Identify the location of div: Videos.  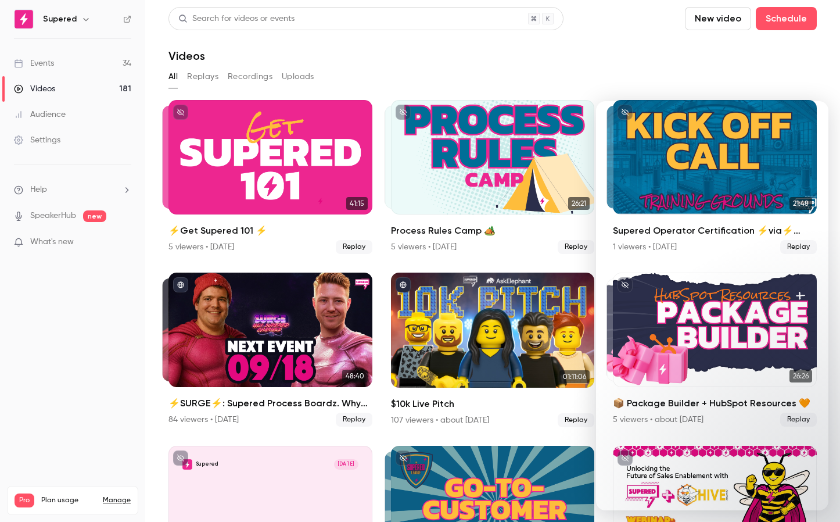
(34, 89).